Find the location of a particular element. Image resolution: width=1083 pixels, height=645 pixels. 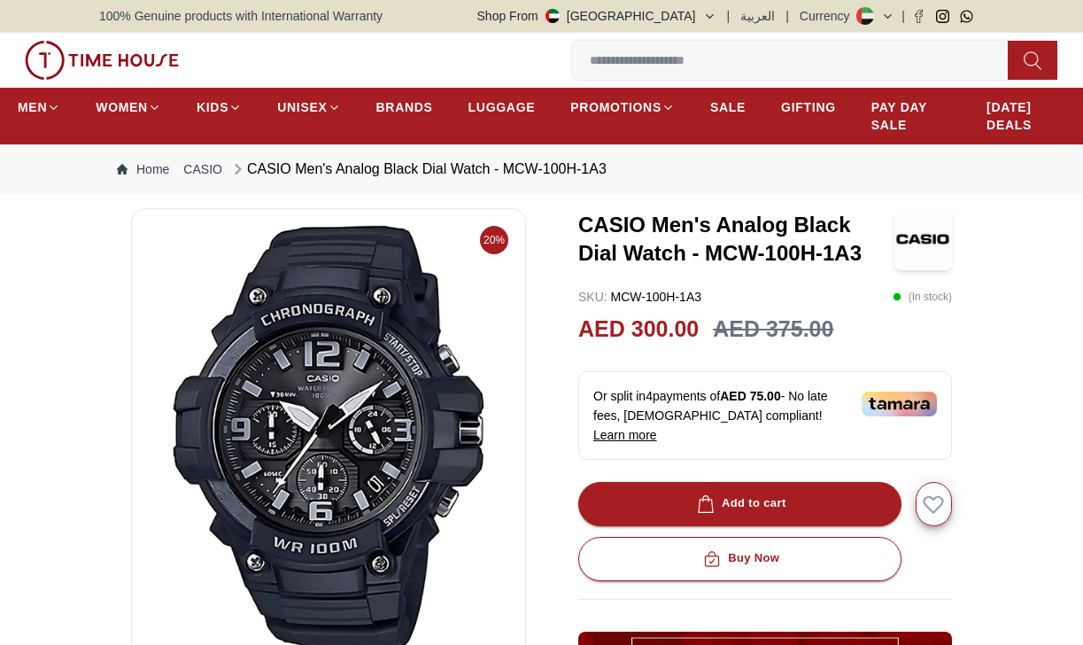

span: 20% is located at coordinates (494, 240).